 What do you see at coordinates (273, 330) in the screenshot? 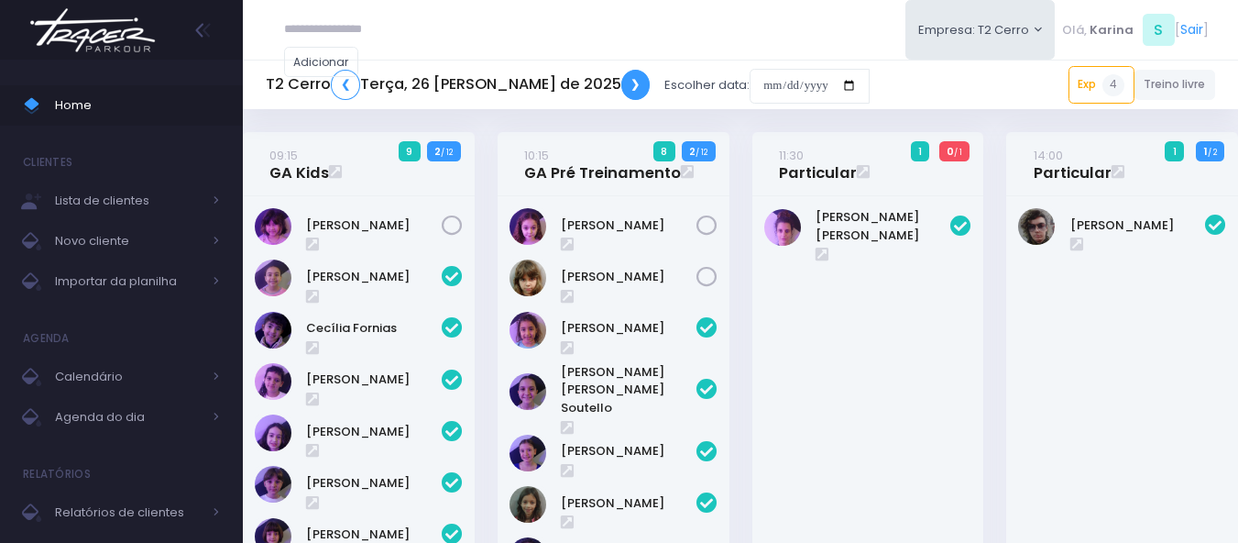
I see `img: Cecília Fornias Gomes` at bounding box center [273, 330].